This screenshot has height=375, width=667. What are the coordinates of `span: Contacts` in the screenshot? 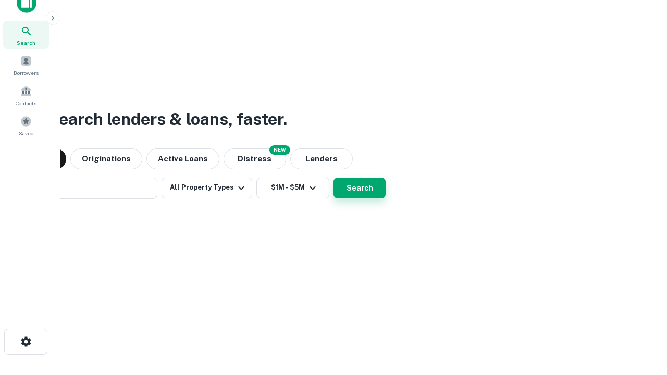 It's located at (26, 103).